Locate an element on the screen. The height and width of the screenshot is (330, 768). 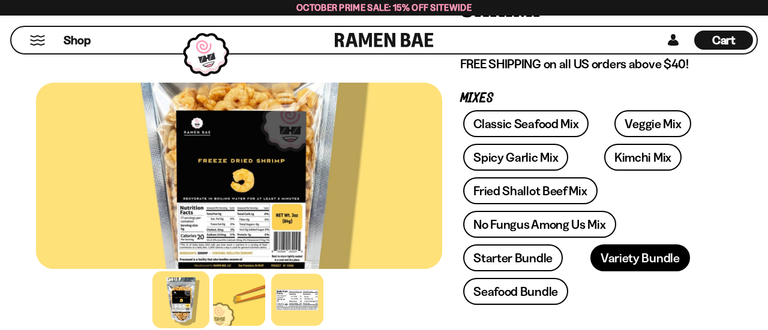
a: Classic Seafood Mix is located at coordinates (525, 124).